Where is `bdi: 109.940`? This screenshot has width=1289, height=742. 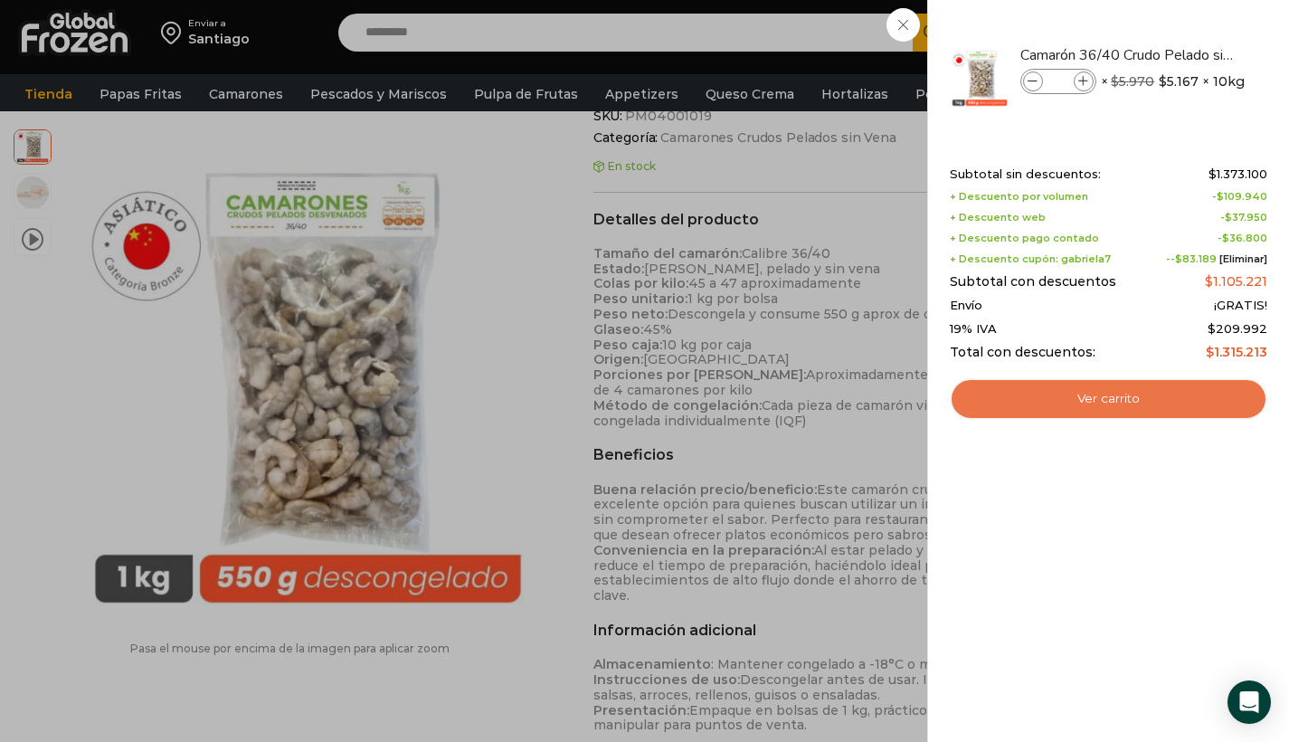
bdi: 109.940 is located at coordinates (1242, 196).